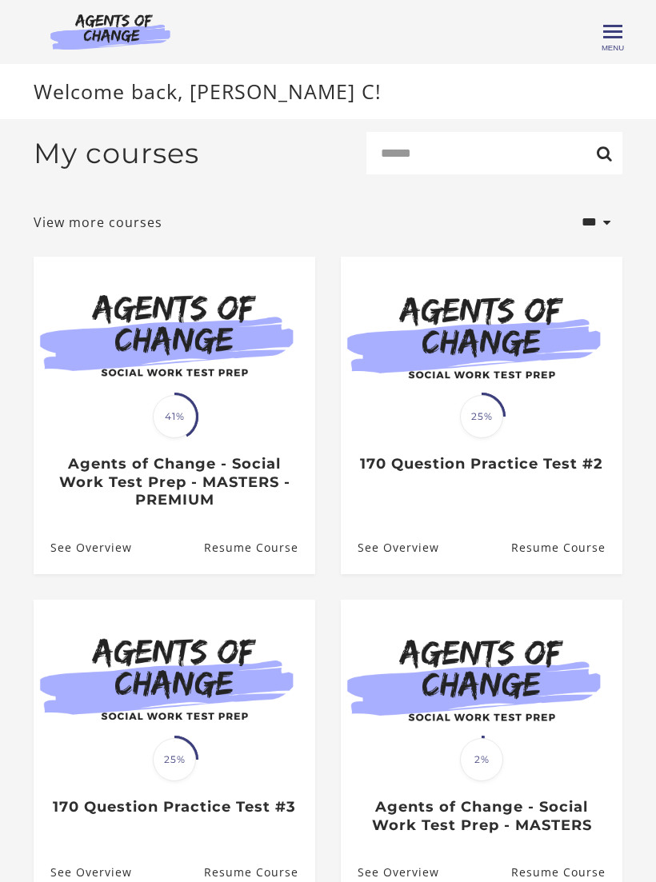 This screenshot has width=656, height=882. What do you see at coordinates (82, 548) in the screenshot?
I see `a: Agents of Change - Social Work Test Prep - MASTERS - PREMIUM: See Overview` at bounding box center [82, 548].